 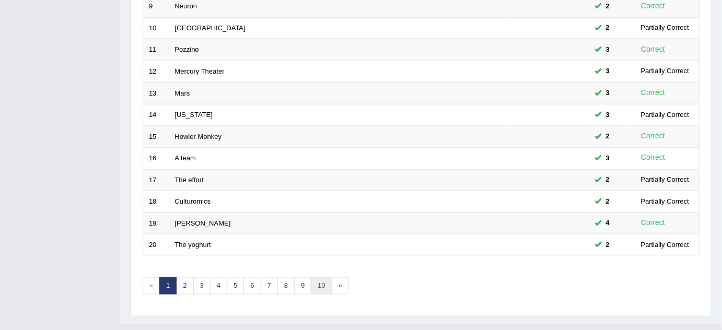 I want to click on td: 11, so click(x=156, y=50).